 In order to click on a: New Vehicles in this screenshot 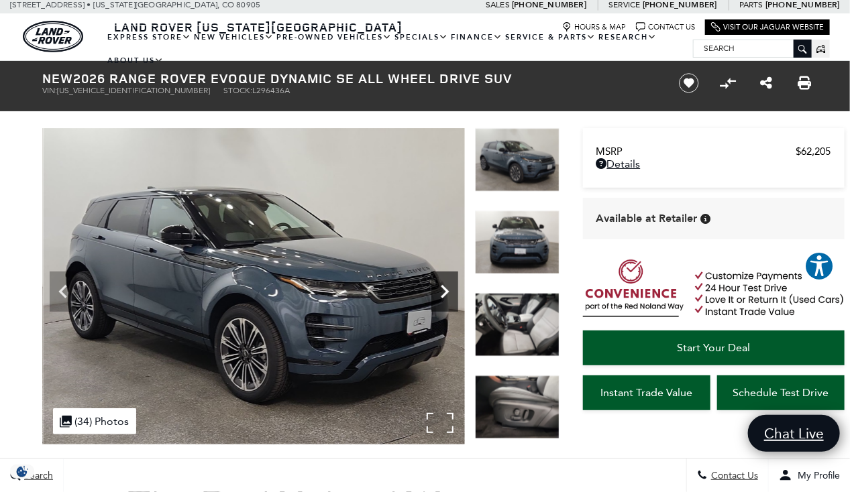, I will do `click(233, 37)`.